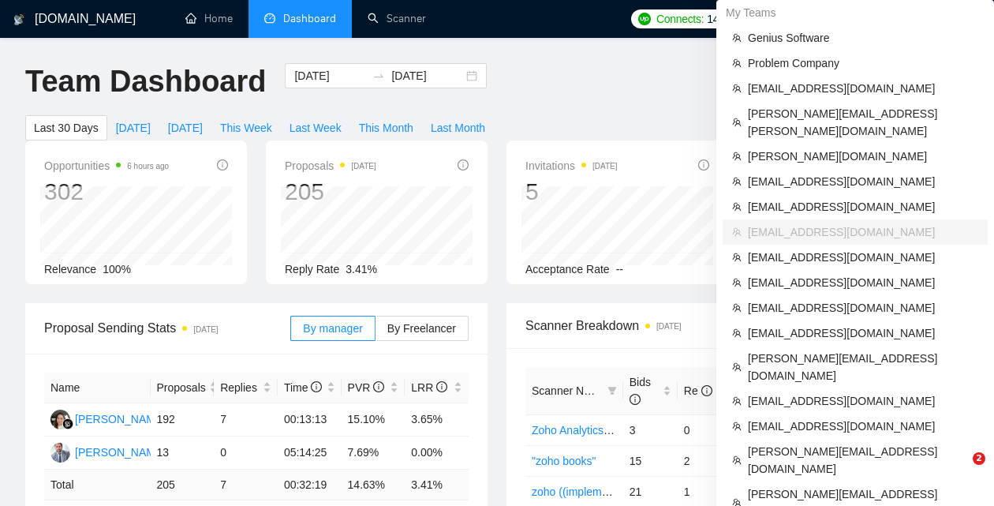 The image size is (994, 506). What do you see at coordinates (421, 328) in the screenshot?
I see `span: By Freelancer` at bounding box center [421, 328].